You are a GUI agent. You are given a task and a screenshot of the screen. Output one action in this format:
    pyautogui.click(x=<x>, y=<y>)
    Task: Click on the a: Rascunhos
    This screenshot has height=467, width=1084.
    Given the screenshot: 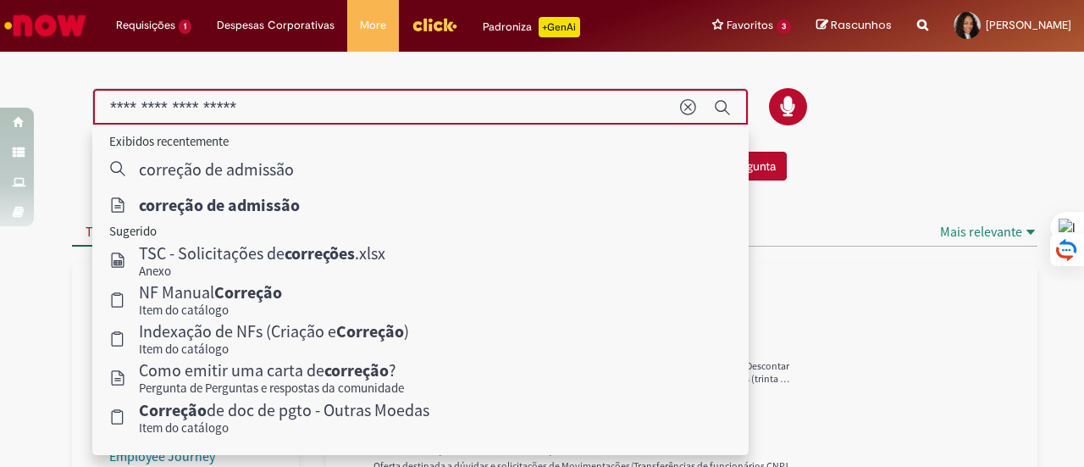 What is the action you would take?
    pyautogui.click(x=854, y=25)
    